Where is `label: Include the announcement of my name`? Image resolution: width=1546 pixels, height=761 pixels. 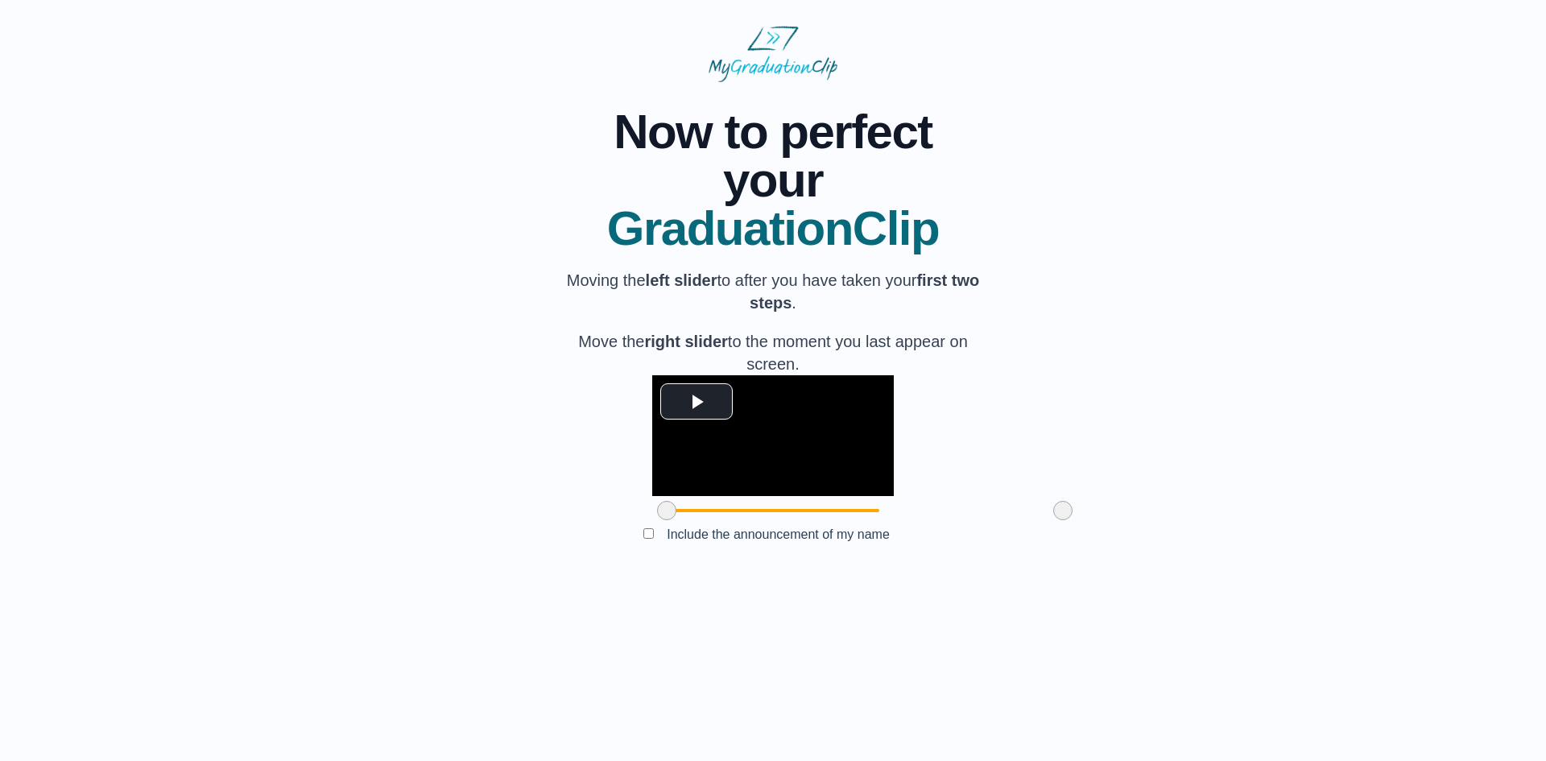 label: Include the announcement of my name is located at coordinates (778, 534).